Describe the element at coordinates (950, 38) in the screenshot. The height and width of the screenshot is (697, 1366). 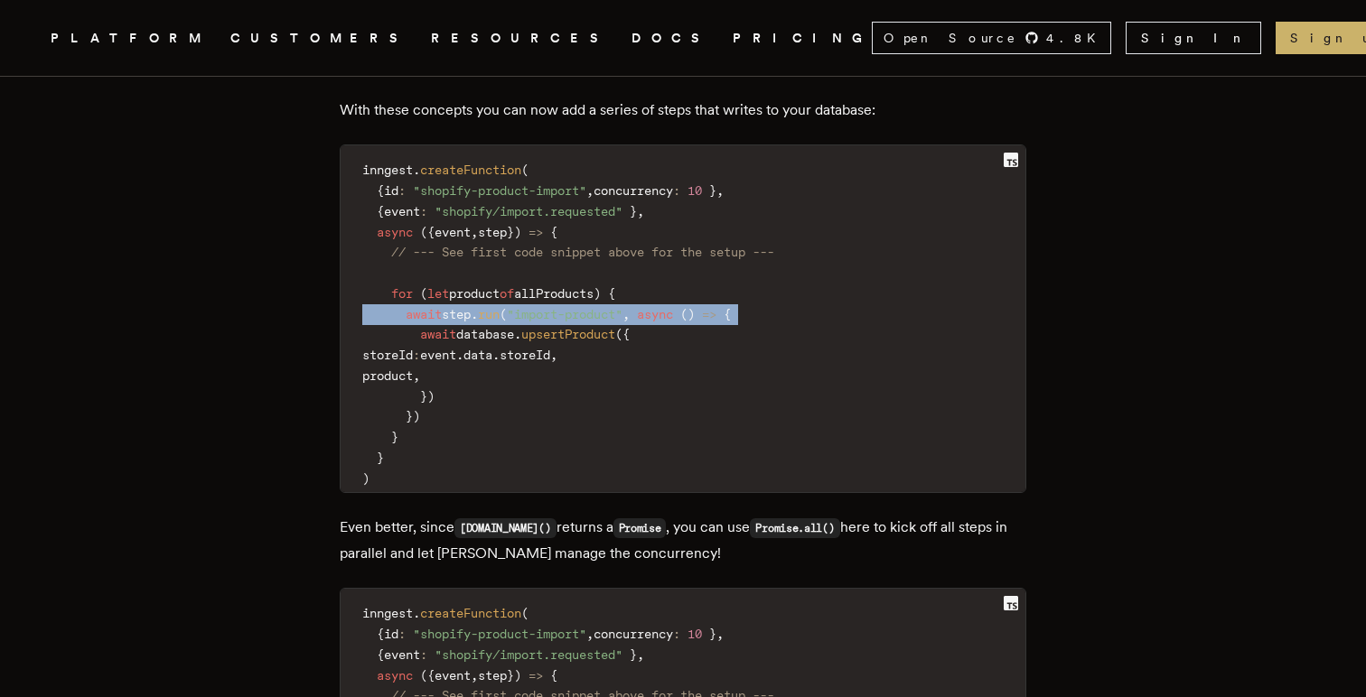
I see `span: Open Source` at that location.